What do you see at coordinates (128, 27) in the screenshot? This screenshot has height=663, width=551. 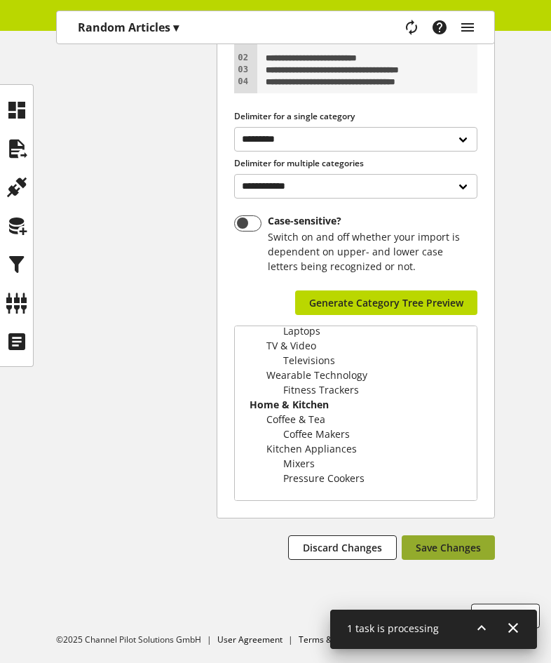 I see `p: Random Articles` at bounding box center [128, 27].